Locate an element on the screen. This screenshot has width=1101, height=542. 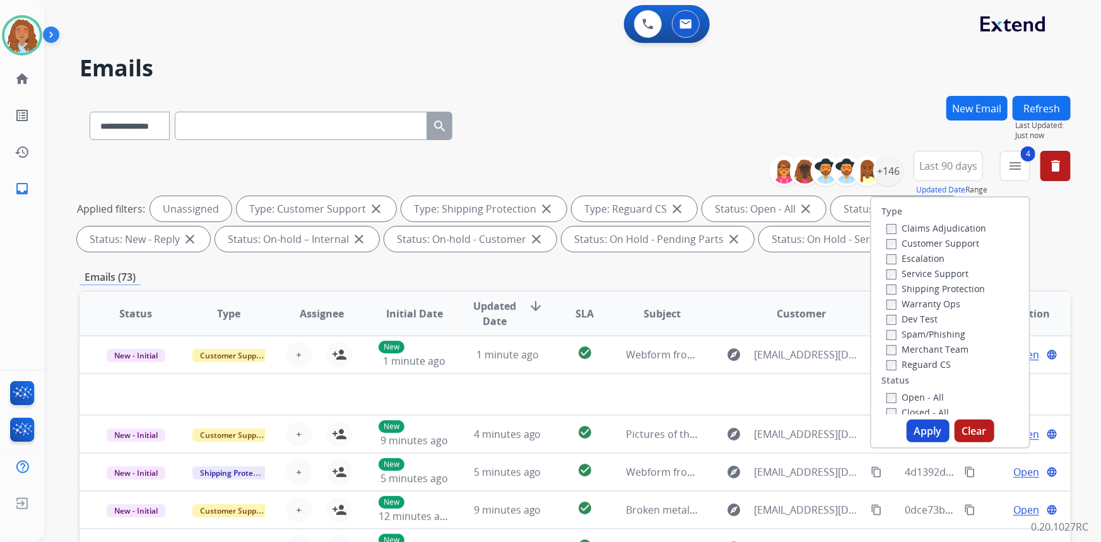
mat-icon: inbox is located at coordinates (22, 189).